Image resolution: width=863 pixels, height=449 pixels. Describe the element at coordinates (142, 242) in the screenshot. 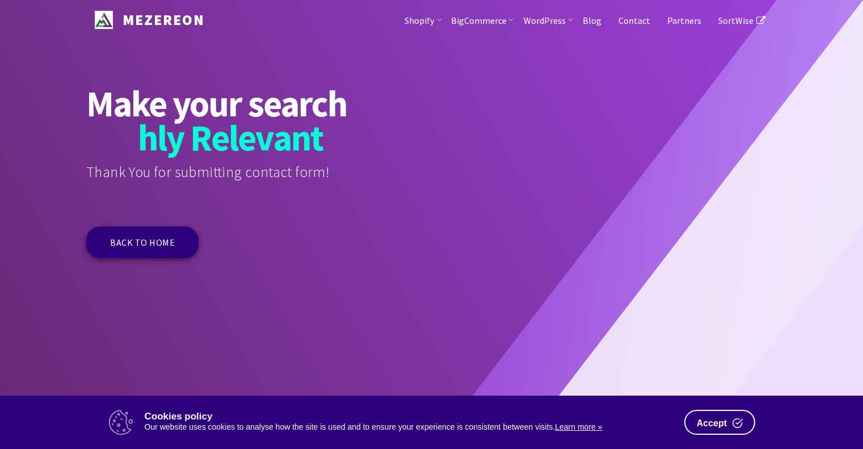

I see `a: BACK TO HOME` at that location.